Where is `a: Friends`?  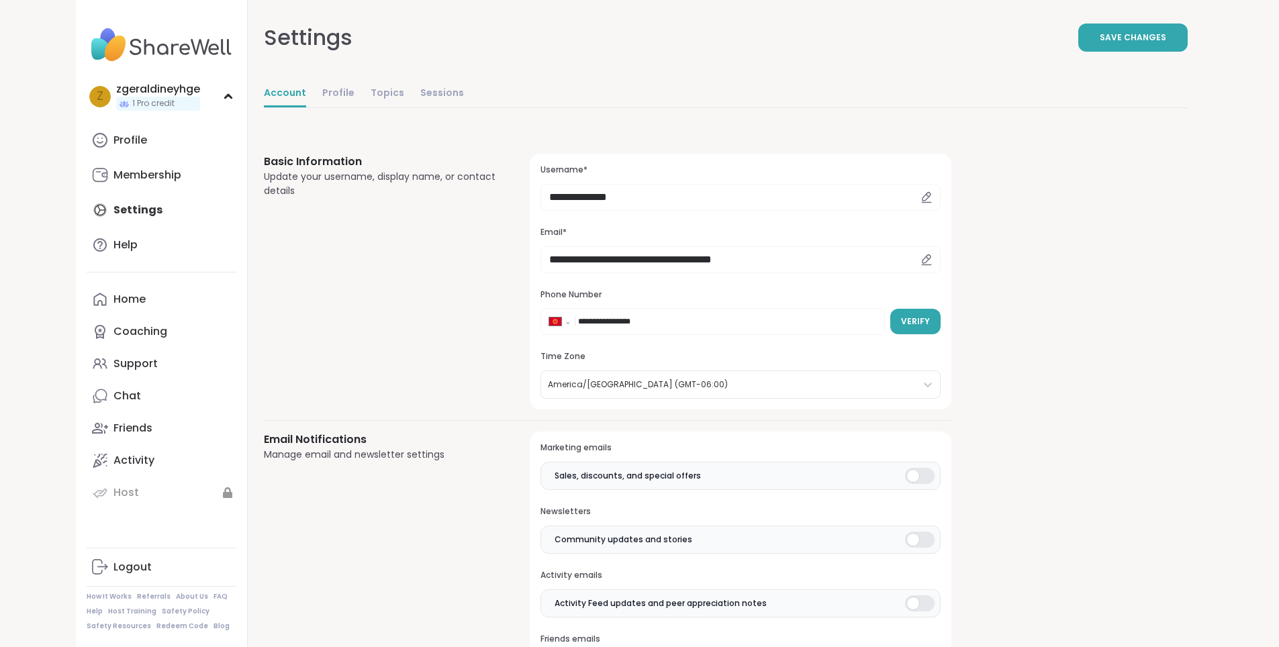
a: Friends is located at coordinates (161, 428).